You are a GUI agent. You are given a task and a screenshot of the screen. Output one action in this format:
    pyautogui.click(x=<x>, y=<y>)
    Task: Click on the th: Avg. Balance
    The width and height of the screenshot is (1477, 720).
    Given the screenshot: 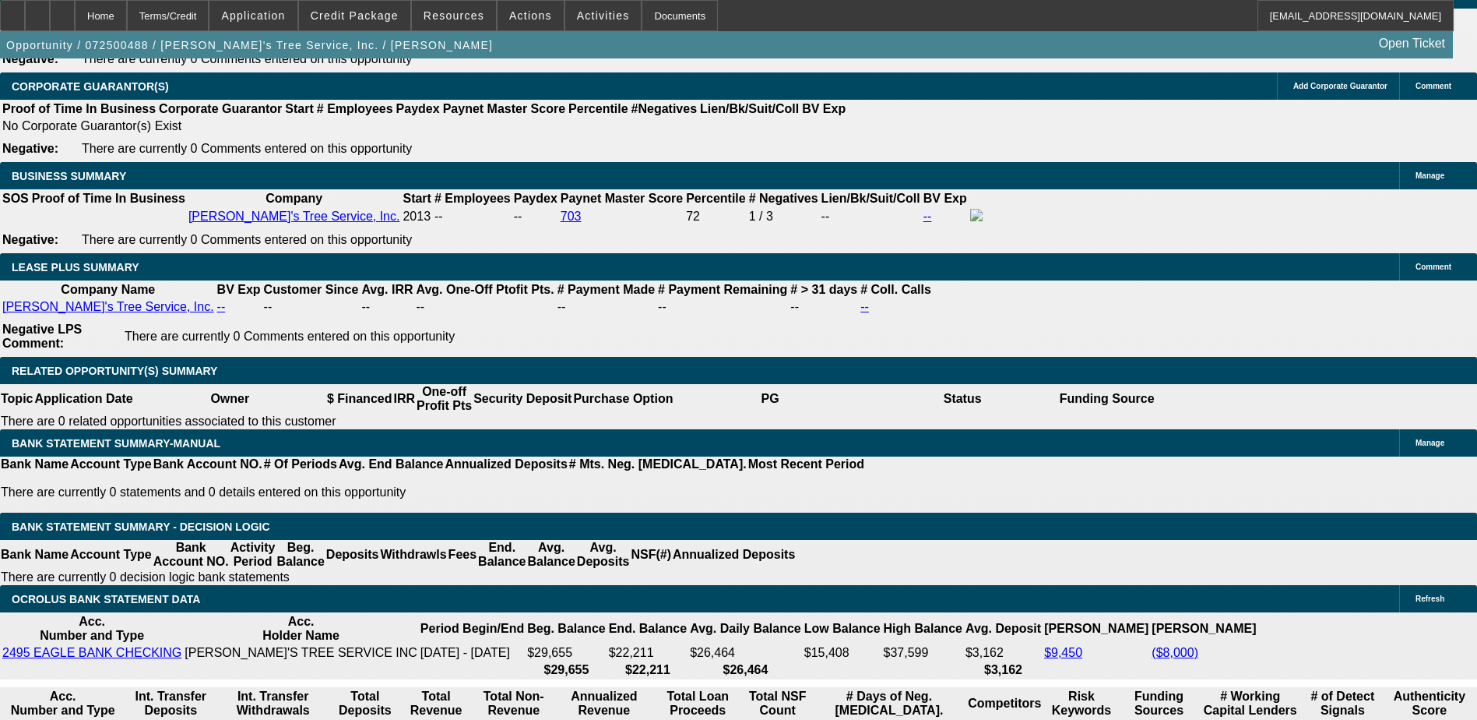 What is the action you would take?
    pyautogui.click(x=551, y=554)
    